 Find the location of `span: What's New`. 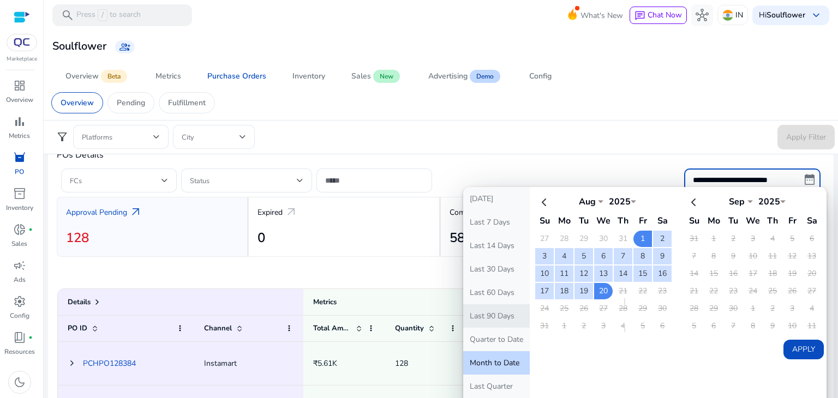

span: What's New is located at coordinates (602, 15).